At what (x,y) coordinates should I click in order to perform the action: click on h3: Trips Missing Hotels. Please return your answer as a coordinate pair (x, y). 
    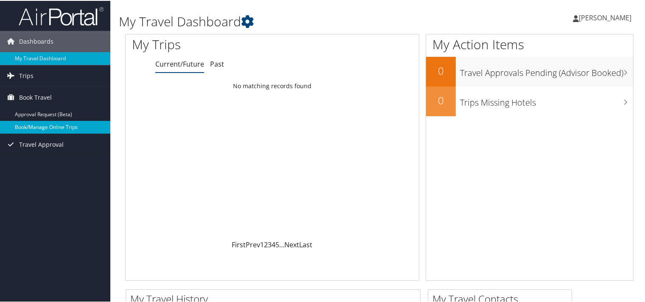
    Looking at the image, I should click on (546, 100).